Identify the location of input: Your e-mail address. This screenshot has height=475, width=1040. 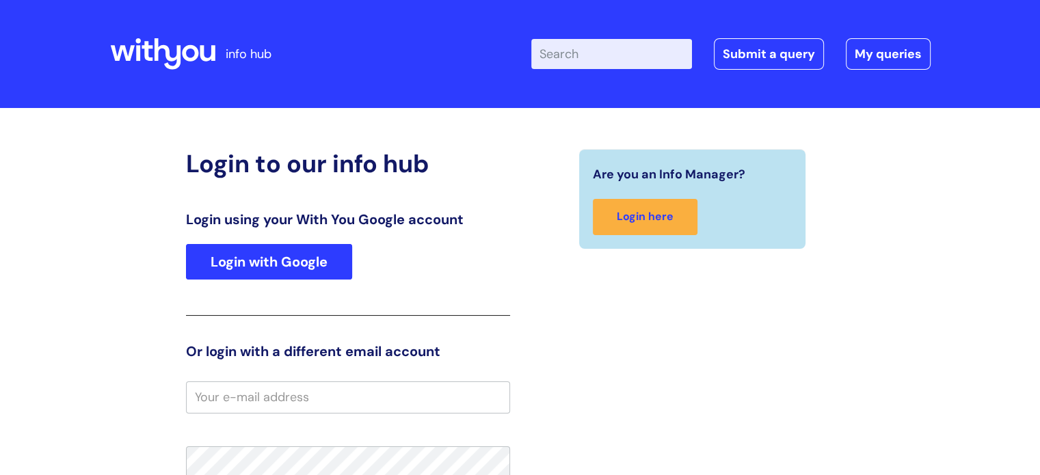
(348, 397).